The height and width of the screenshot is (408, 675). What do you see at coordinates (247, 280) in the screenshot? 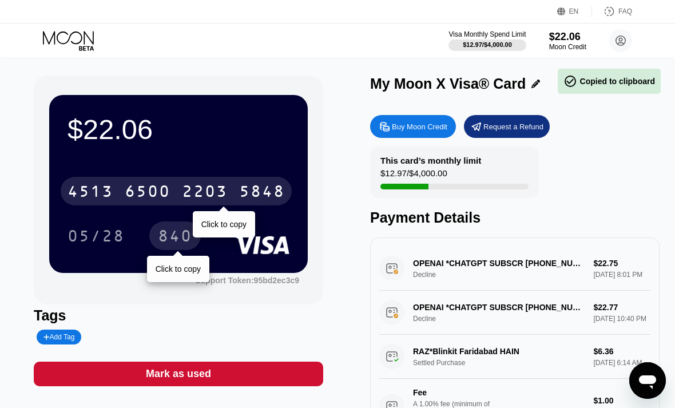
I see `div: Support Token:95bd2ec3c9` at bounding box center [247, 280].